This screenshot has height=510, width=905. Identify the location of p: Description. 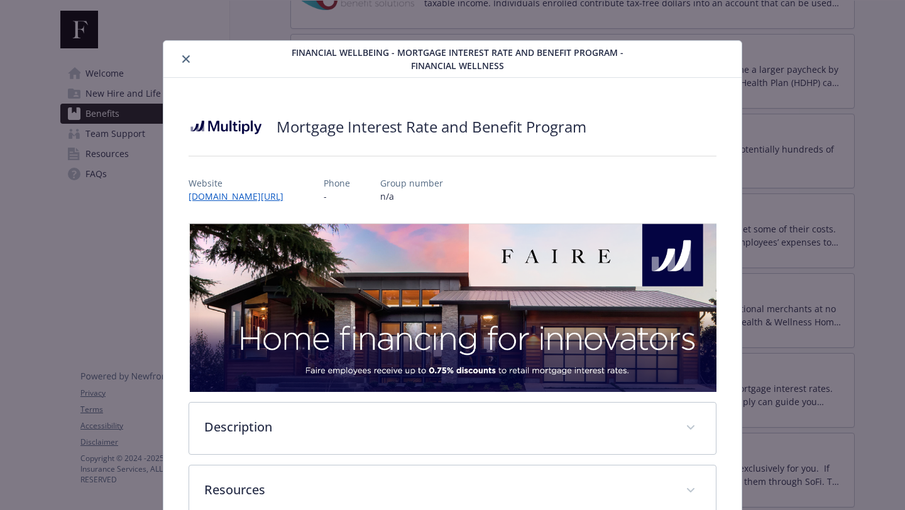
(438, 427).